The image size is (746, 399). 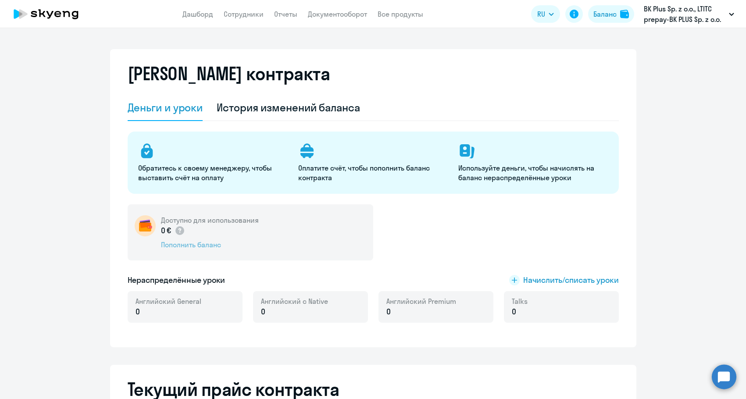 What do you see at coordinates (285, 14) in the screenshot?
I see `a: Отчеты` at bounding box center [285, 14].